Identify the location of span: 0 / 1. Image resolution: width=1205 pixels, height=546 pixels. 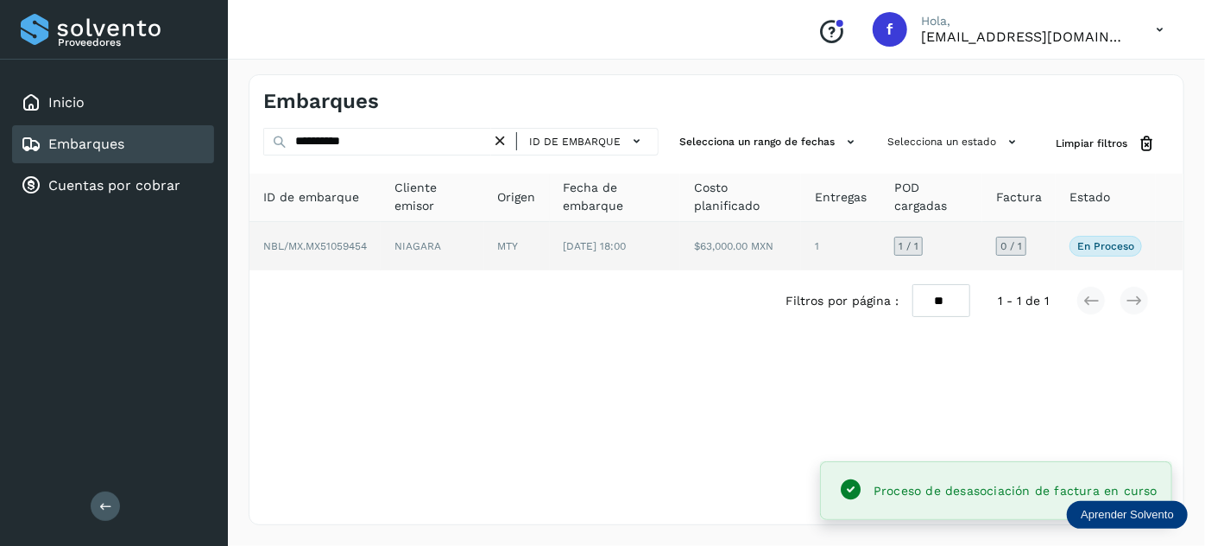
(1011, 246).